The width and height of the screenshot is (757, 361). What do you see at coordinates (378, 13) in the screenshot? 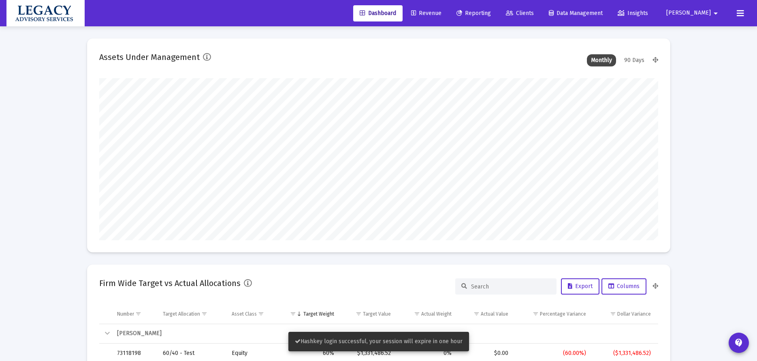
I see `span: Dashboard` at bounding box center [378, 13].